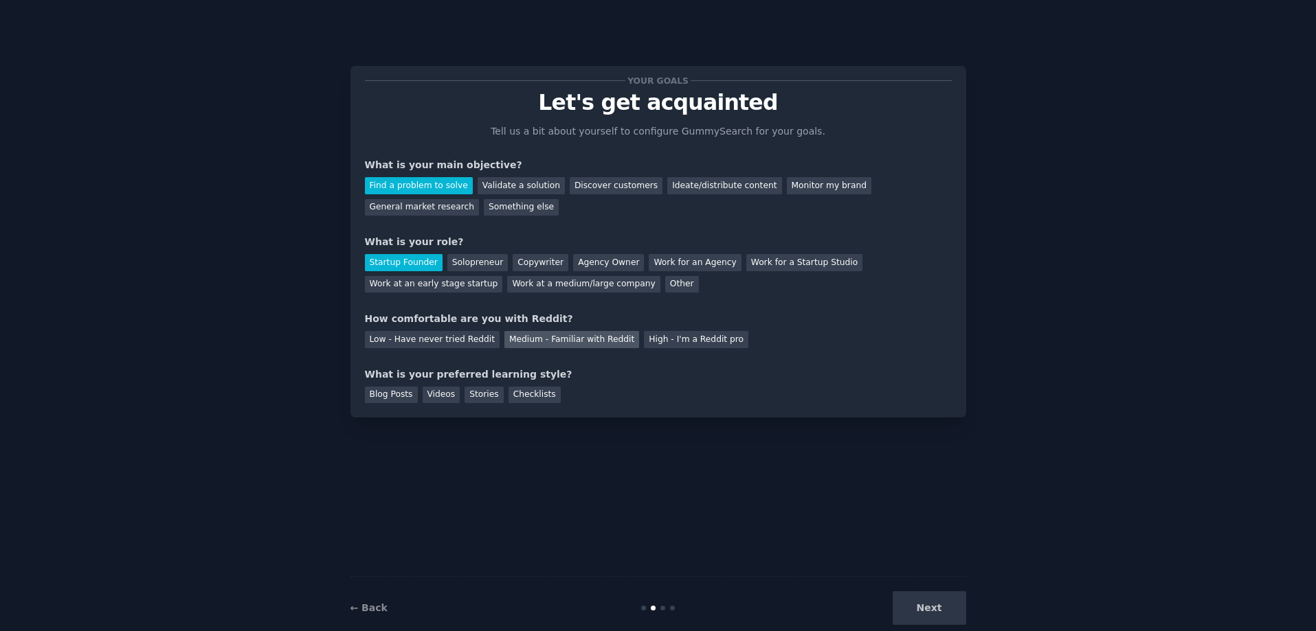 This screenshot has height=631, width=1316. What do you see at coordinates (658, 102) in the screenshot?
I see `p: Let's get acquainted` at bounding box center [658, 102].